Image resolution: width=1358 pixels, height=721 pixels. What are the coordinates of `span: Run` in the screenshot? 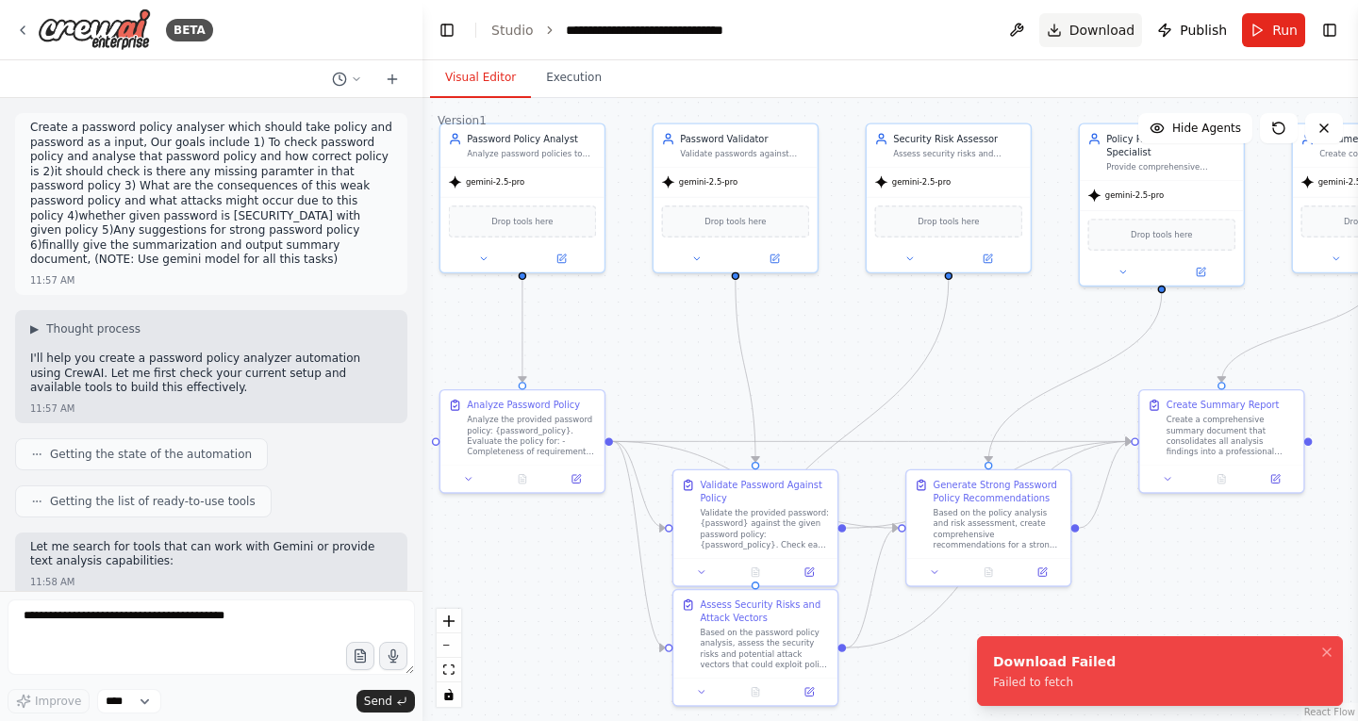 It's located at (1284, 30).